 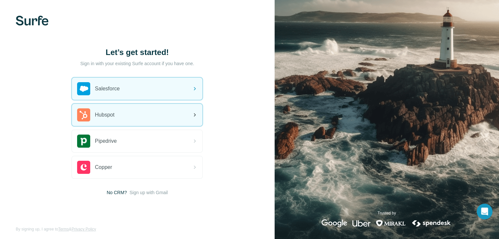 I want to click on img: hubspot's logo, so click(x=84, y=115).